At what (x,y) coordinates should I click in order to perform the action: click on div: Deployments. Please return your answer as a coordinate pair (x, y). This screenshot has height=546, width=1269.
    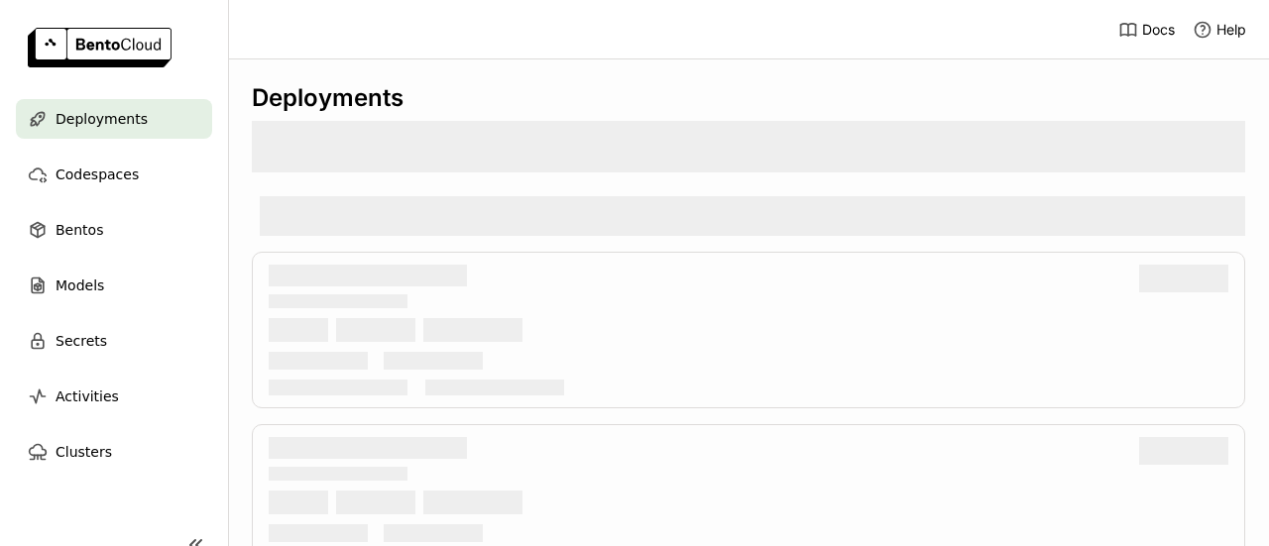
    Looking at the image, I should click on (749, 98).